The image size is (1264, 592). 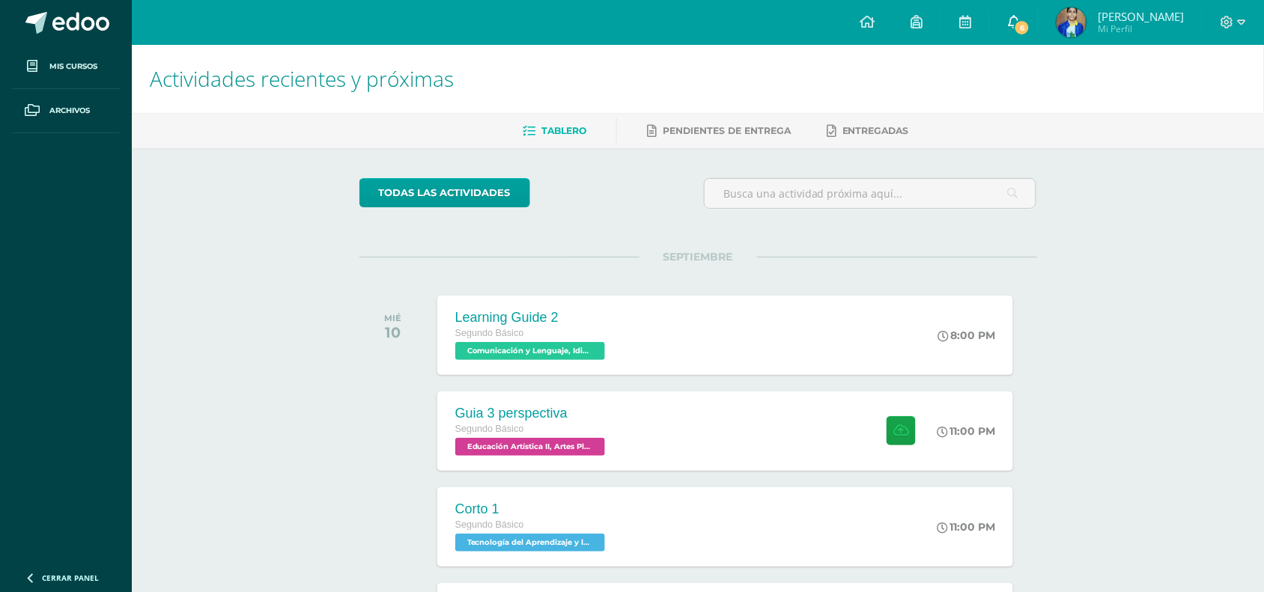 What do you see at coordinates (73, 67) in the screenshot?
I see `span: Mis cursos` at bounding box center [73, 67].